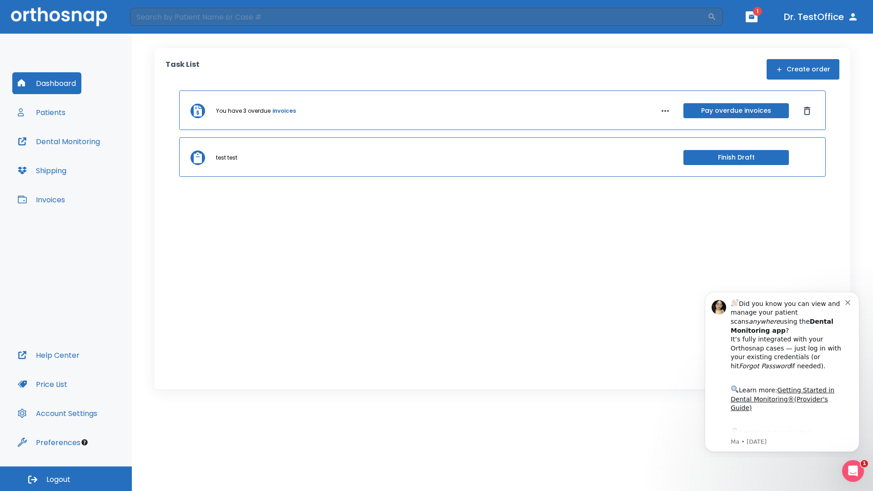  Describe the element at coordinates (28, 24) in the screenshot. I see `img: Profile image for Ma` at that location.